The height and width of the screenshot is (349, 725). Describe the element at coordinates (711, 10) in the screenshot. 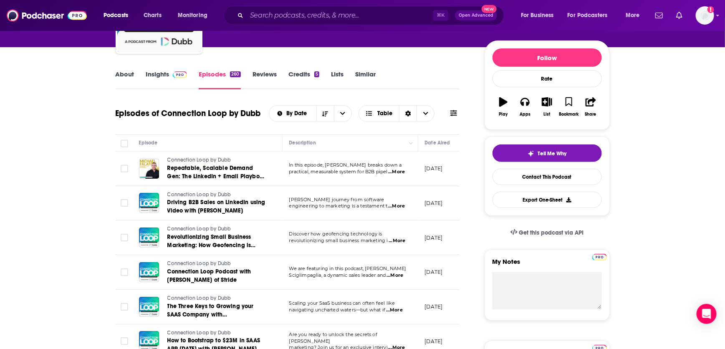

I see `svg: Add a profile image` at that location.